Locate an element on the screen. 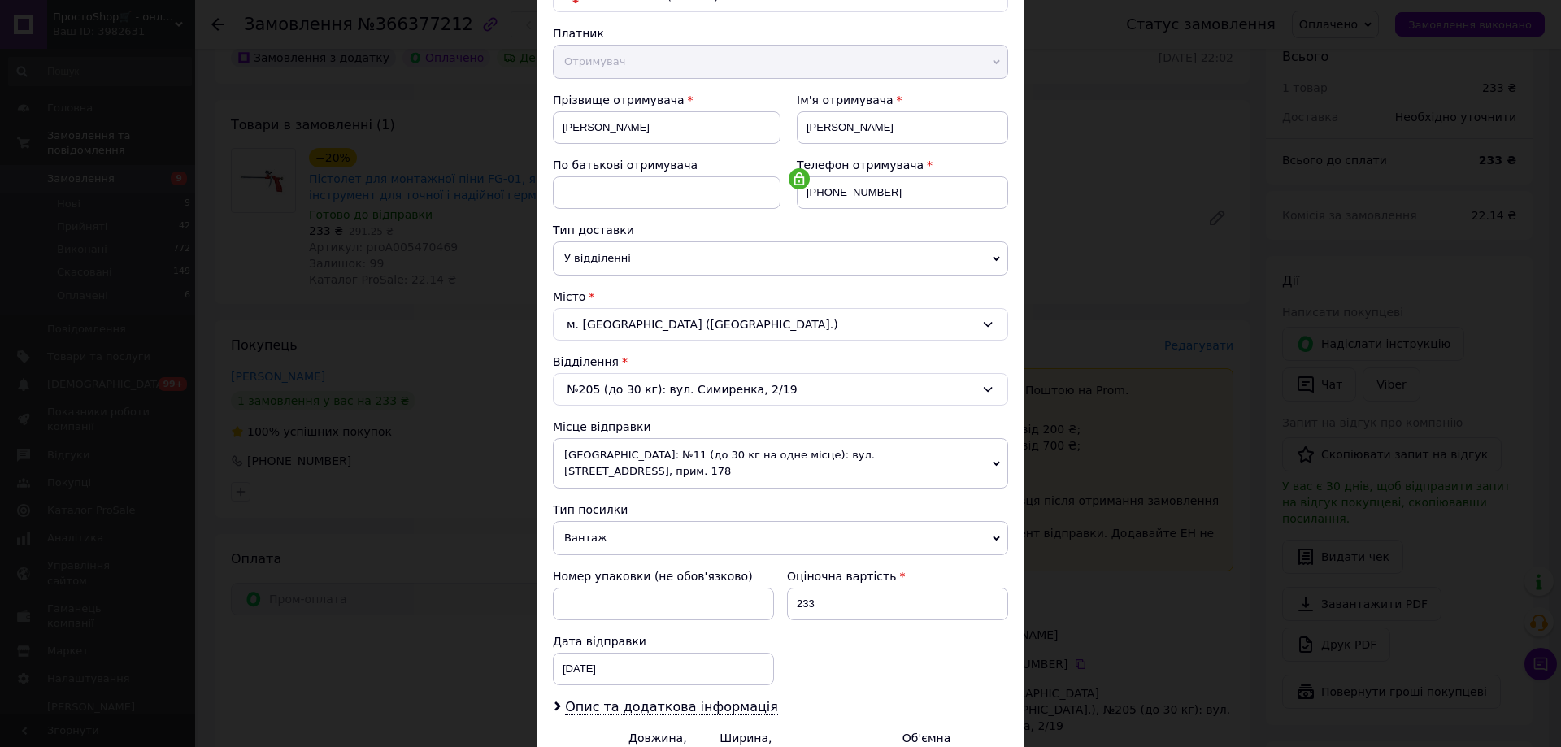  span: Тип доставки is located at coordinates (594, 230).